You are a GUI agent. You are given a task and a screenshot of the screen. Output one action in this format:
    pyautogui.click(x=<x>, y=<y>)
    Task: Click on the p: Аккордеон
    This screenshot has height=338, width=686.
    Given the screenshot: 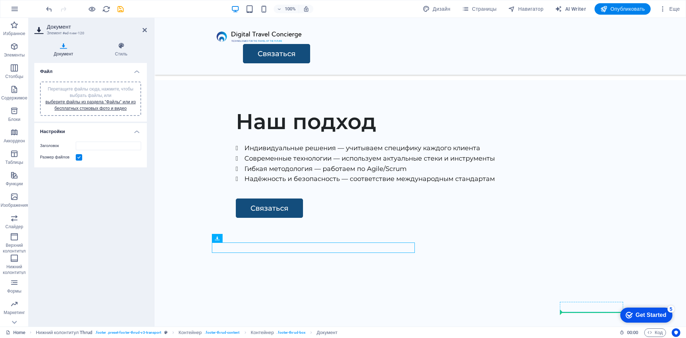 What is the action you would take?
    pyautogui.click(x=14, y=141)
    